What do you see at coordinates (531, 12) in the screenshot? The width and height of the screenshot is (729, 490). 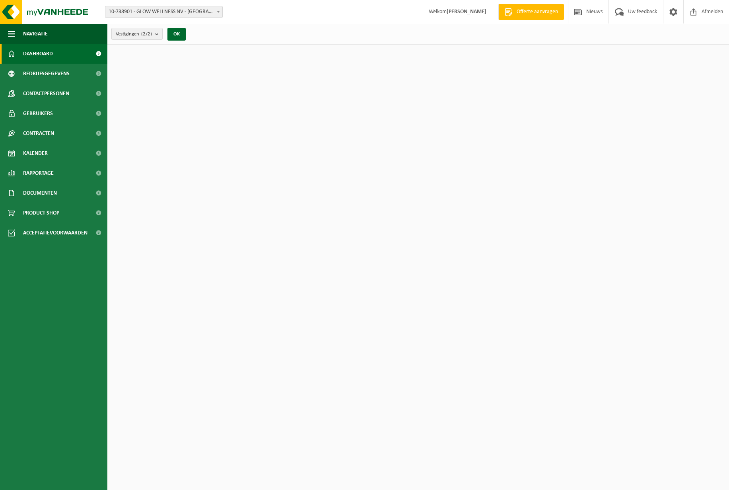 I see `a: Offerte aanvragen` at bounding box center [531, 12].